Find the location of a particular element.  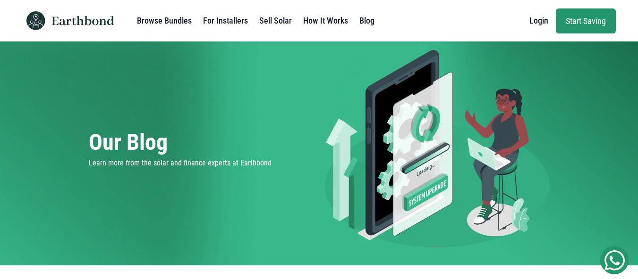

a: Start Saving is located at coordinates (585, 21).